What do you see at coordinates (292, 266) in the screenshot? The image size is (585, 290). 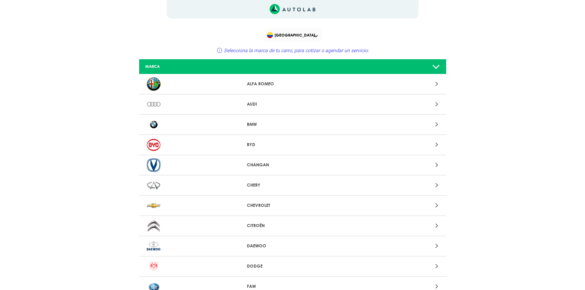 I see `p: DODGE` at bounding box center [292, 266].